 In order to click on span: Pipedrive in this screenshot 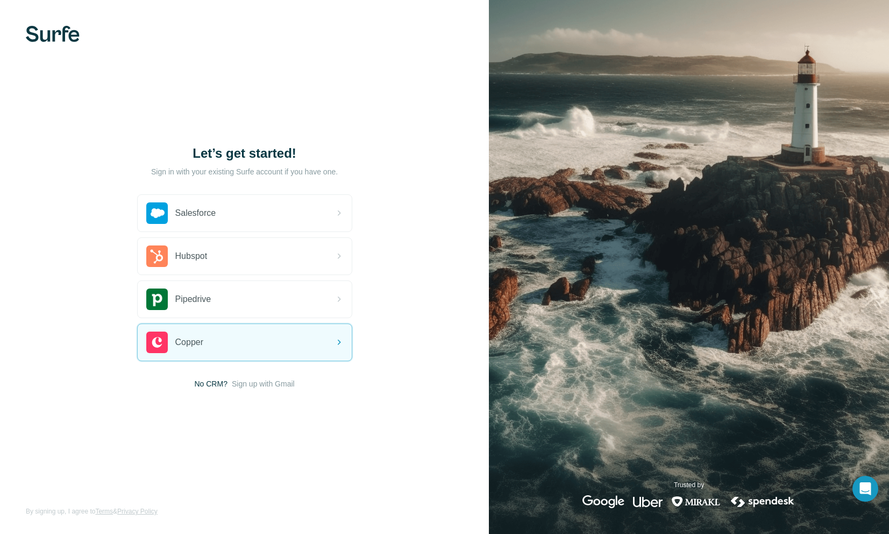, I will do `click(193, 299)`.